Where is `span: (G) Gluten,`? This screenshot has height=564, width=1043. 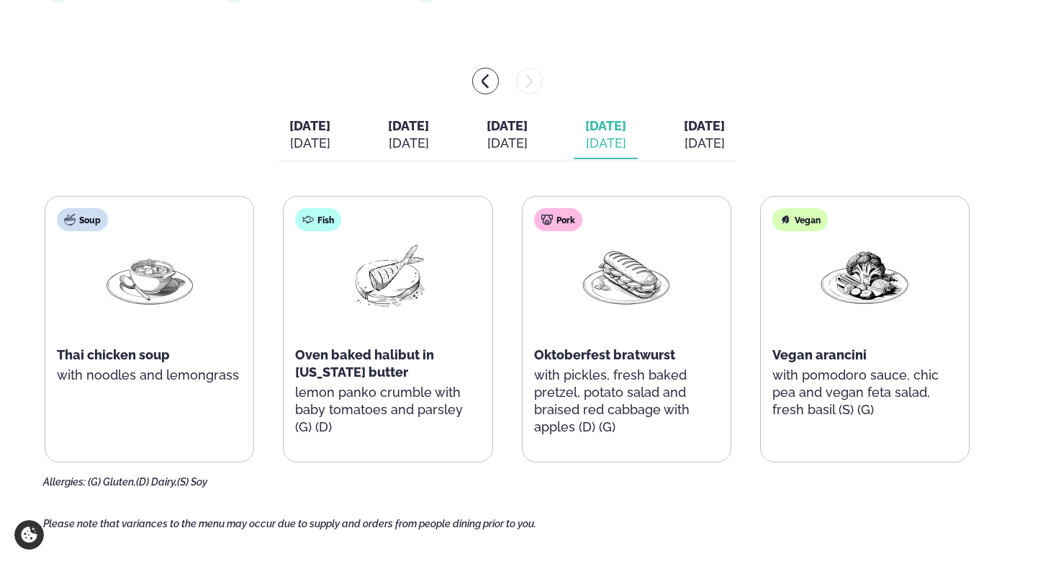
span: (G) Gluten, is located at coordinates (112, 482).